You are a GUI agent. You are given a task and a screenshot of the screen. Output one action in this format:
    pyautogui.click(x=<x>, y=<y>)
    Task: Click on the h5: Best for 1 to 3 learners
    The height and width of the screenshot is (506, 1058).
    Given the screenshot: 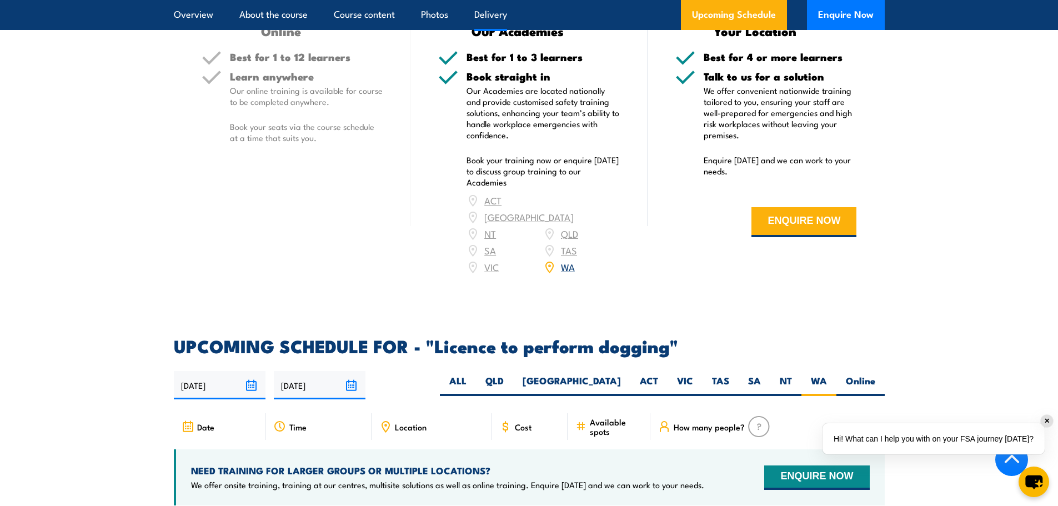 What is the action you would take?
    pyautogui.click(x=543, y=57)
    